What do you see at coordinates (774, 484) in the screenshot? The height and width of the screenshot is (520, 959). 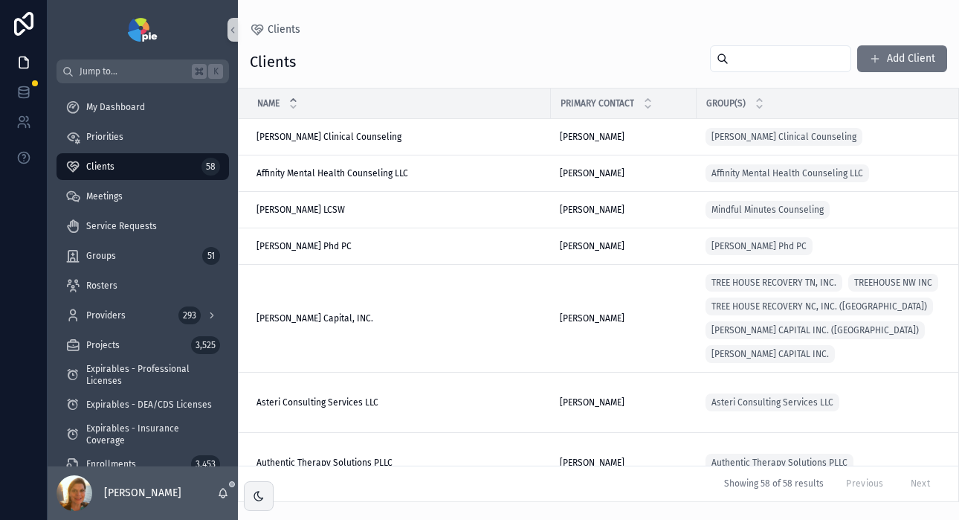 I see `span: Showing 58 of 58 results` at bounding box center [774, 484].